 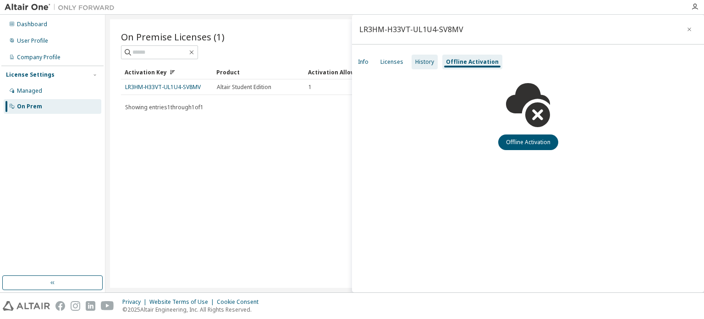 I want to click on span: Showing entries 1 through 1 of 1, so click(x=164, y=107).